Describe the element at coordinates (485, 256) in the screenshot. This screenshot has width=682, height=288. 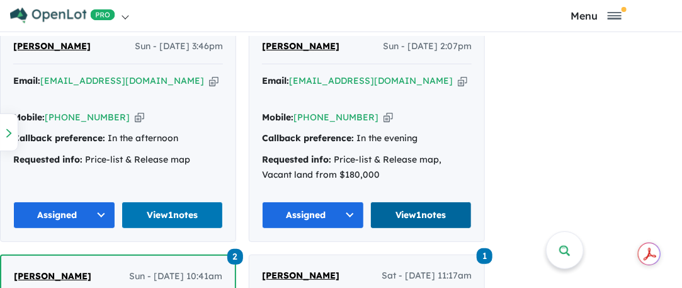
I see `span: 1` at that location.